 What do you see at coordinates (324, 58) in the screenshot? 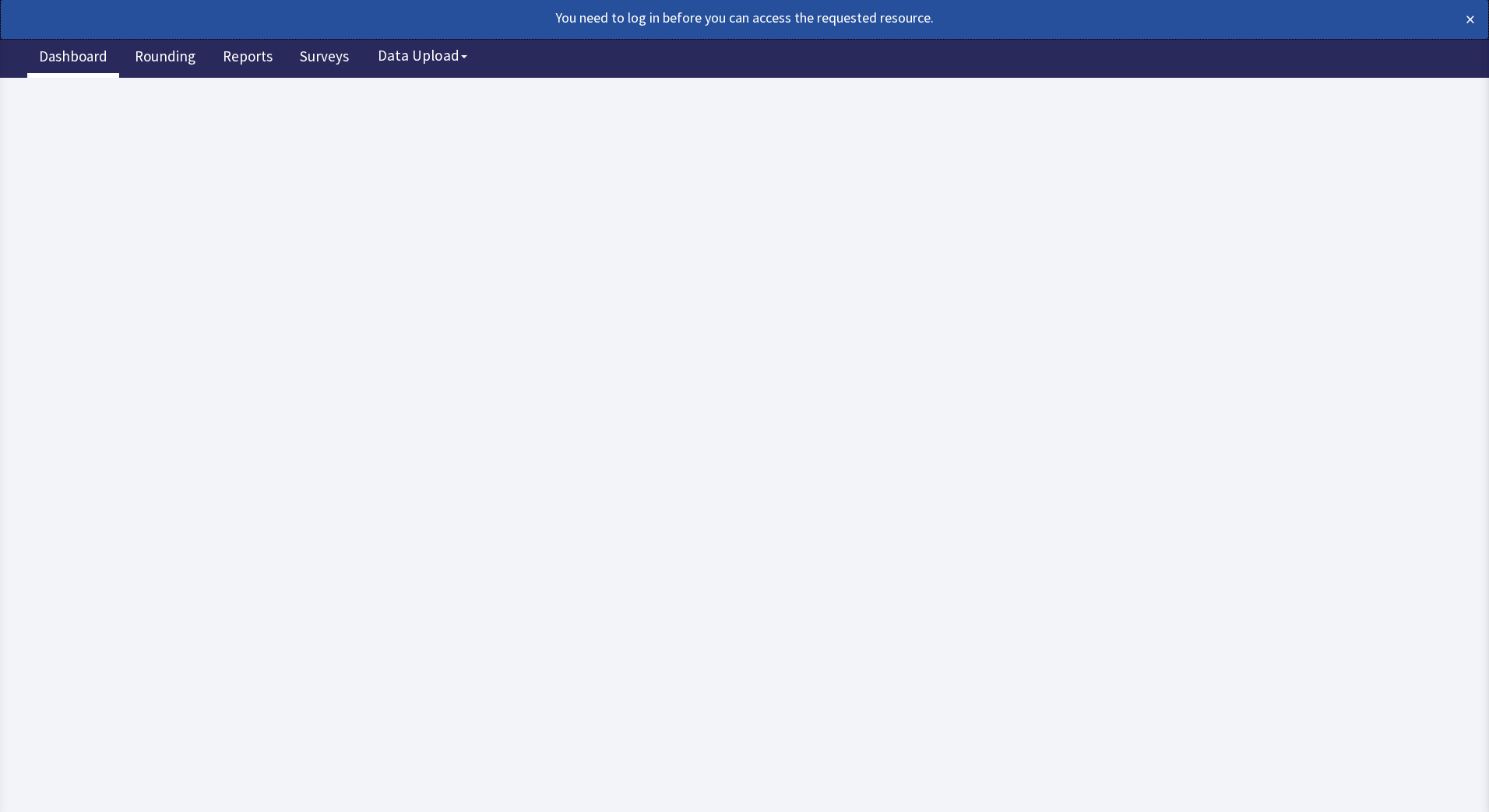
I see `a: Surveys` at bounding box center [324, 58].